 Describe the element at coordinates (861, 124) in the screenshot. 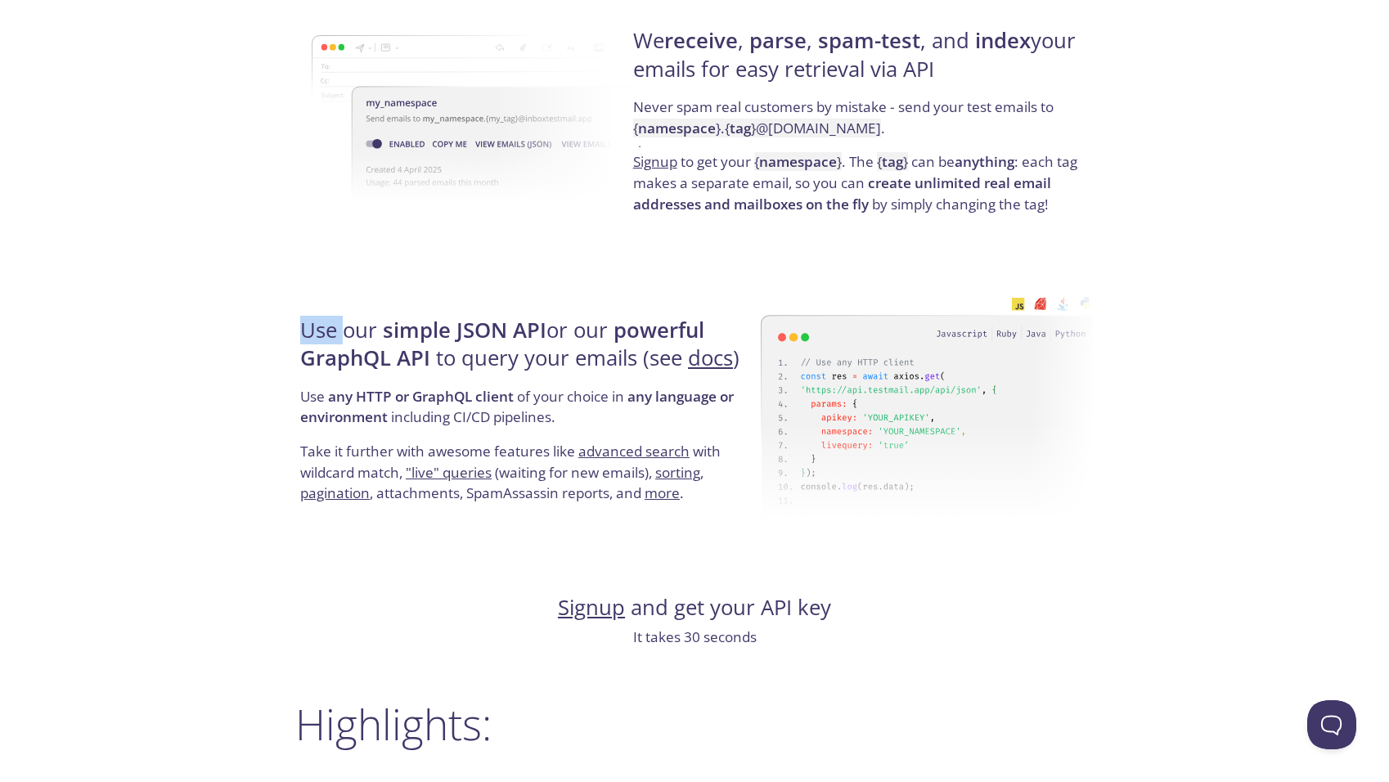

I see `p: Never spam real customers by mistake - send your test emails to .` at that location.